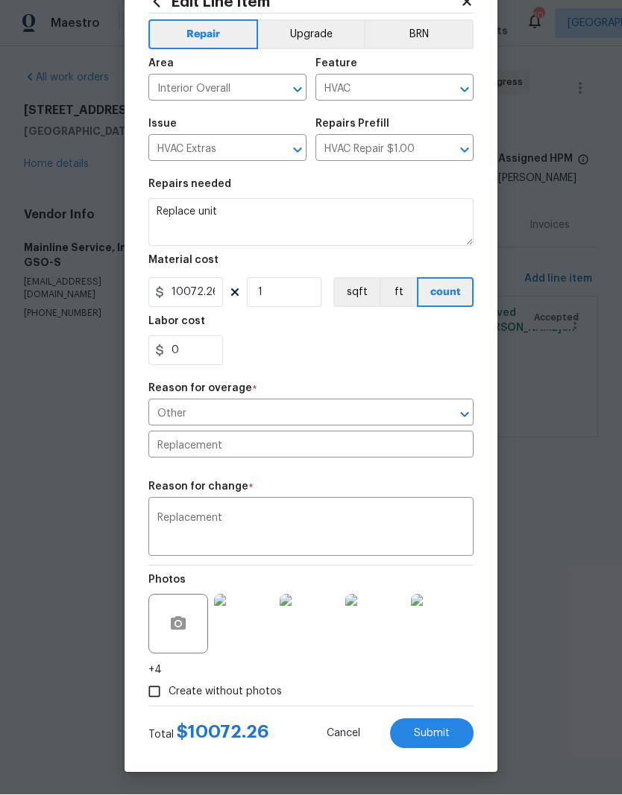  Describe the element at coordinates (209, 734) in the screenshot. I see `div: Total` at that location.